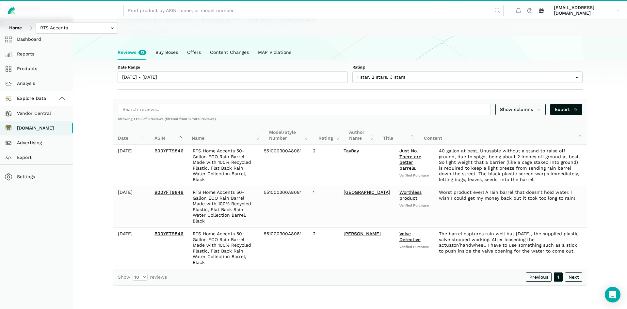 The height and width of the screenshot is (309, 627). I want to click on a: Export, so click(566, 109).